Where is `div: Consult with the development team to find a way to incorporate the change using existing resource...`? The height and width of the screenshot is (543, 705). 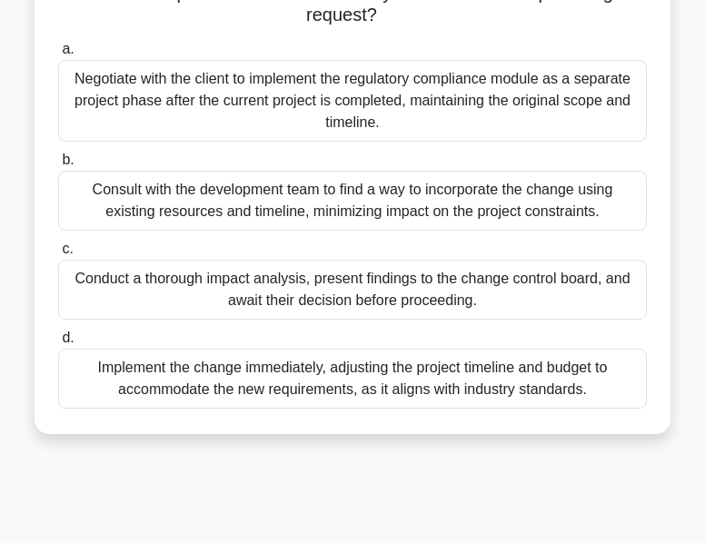
div: Consult with the development team to find a way to incorporate the change using existing resource... is located at coordinates (352, 201).